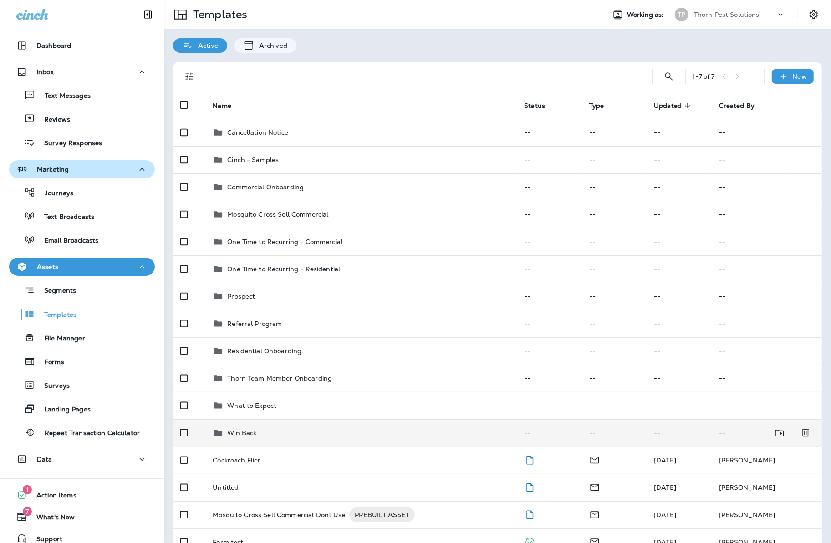 The height and width of the screenshot is (543, 831). What do you see at coordinates (82, 409) in the screenshot?
I see `button: Landing Pages` at bounding box center [82, 409].